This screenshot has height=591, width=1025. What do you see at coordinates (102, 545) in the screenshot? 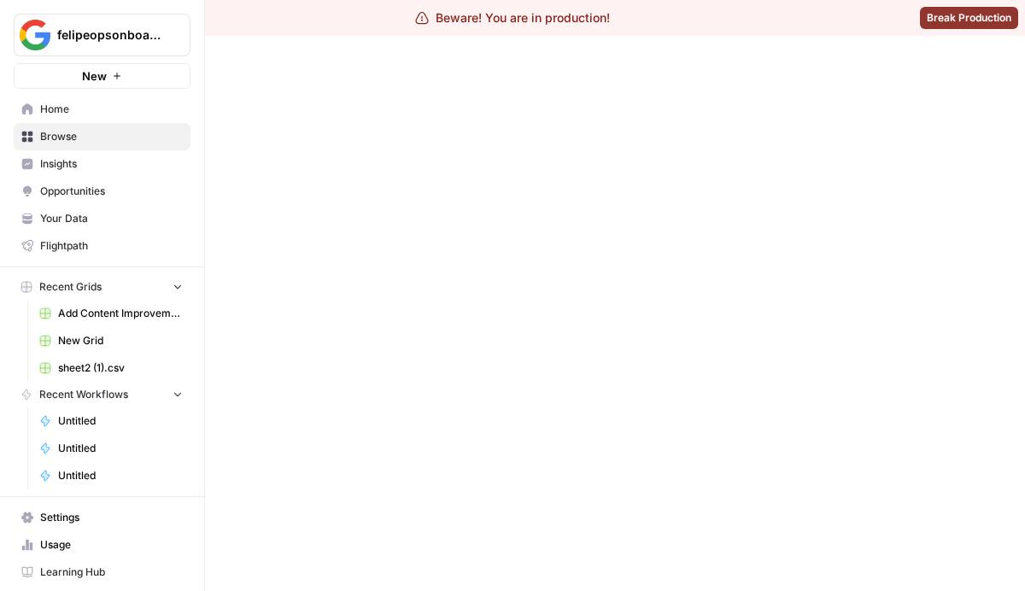
I see `a: Usage` at bounding box center [102, 545].